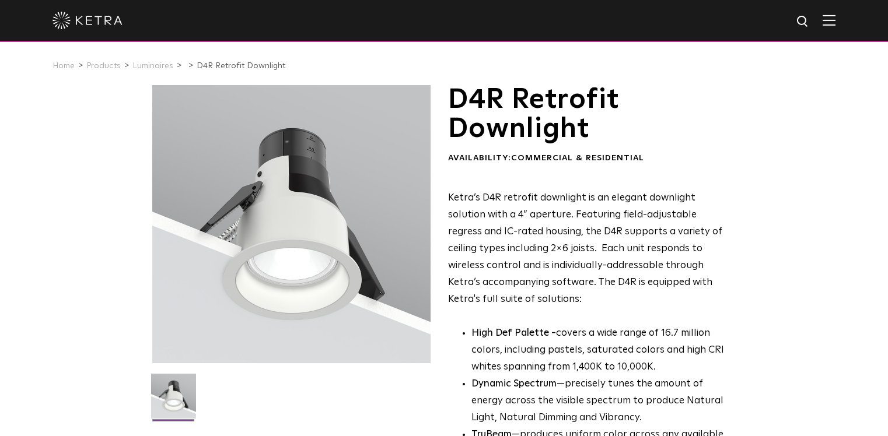 The image size is (888, 436). Describe the element at coordinates (103, 66) in the screenshot. I see `a: Products` at that location.